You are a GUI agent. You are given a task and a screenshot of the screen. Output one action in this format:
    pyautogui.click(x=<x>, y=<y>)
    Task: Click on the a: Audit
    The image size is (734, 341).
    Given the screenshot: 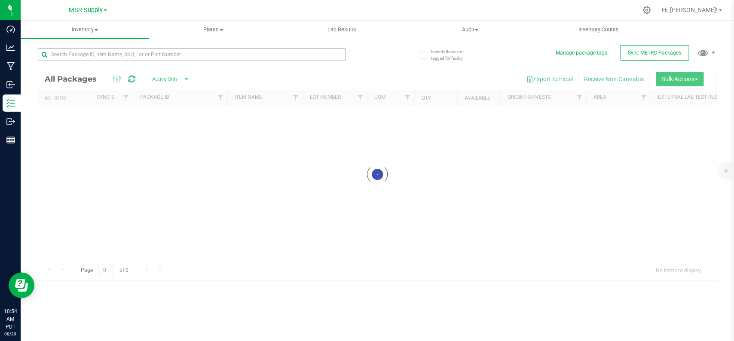 What is the action you would take?
    pyautogui.click(x=470, y=30)
    